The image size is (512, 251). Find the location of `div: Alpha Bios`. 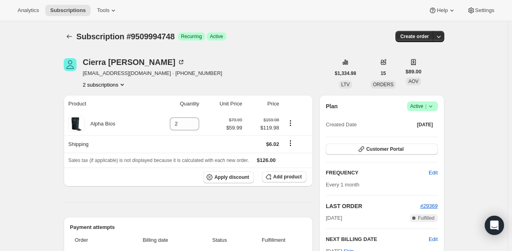

div: Alpha Bios is located at coordinates (100, 124).